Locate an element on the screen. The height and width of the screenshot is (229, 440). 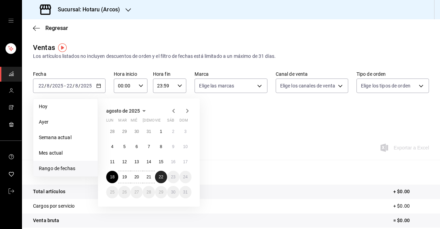
label: Hora inicio is located at coordinates (131, 74).